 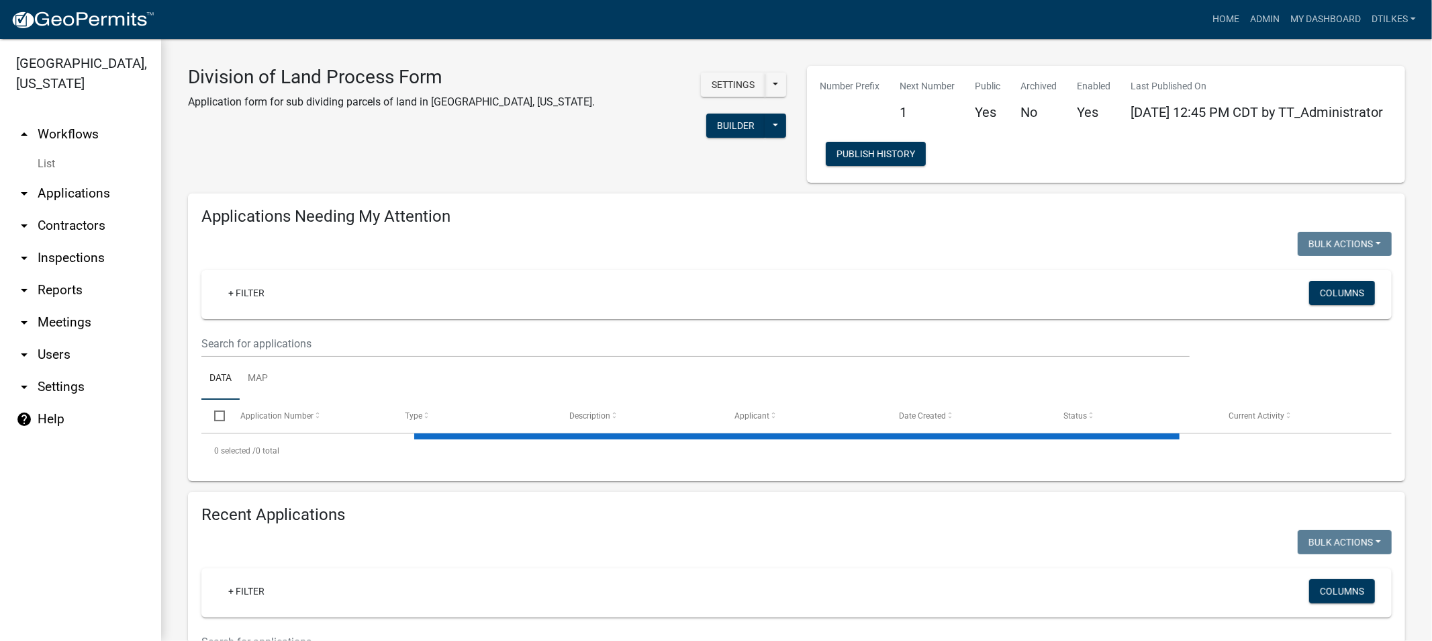 I want to click on p: Enabled, so click(x=1095, y=86).